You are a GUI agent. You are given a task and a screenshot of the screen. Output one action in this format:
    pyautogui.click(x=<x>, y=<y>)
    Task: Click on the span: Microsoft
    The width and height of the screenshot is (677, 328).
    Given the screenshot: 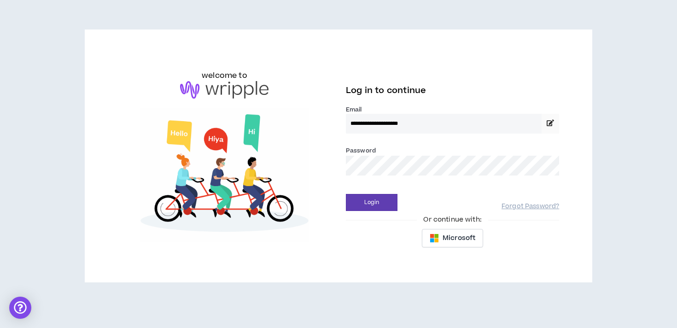 What is the action you would take?
    pyautogui.click(x=459, y=238)
    